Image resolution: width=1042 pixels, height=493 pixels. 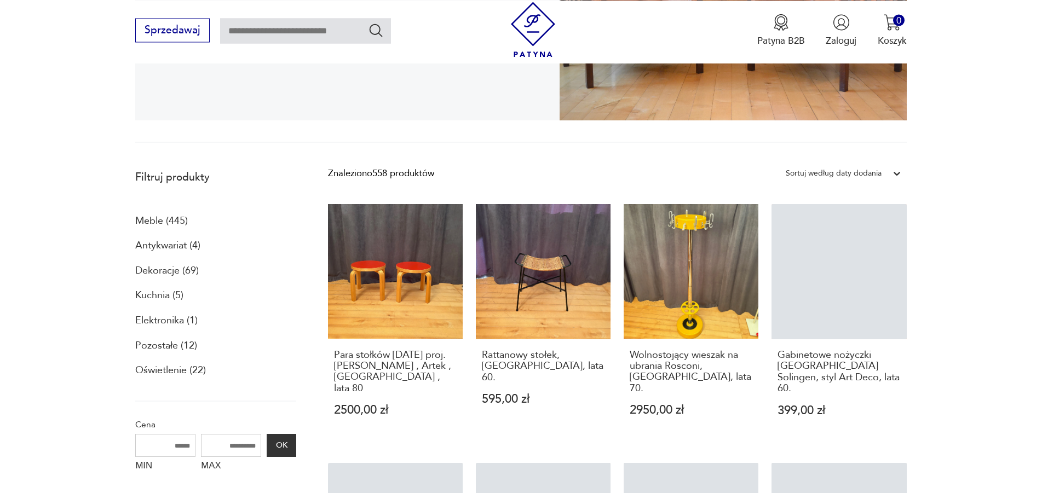 I want to click on button: 0Koszyk, so click(x=892, y=30).